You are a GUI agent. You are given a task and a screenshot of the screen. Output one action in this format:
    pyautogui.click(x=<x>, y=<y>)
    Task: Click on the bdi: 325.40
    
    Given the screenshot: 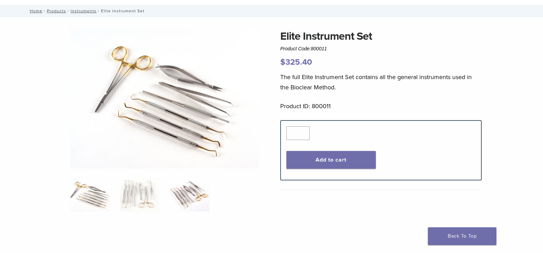 What is the action you would take?
    pyautogui.click(x=296, y=62)
    